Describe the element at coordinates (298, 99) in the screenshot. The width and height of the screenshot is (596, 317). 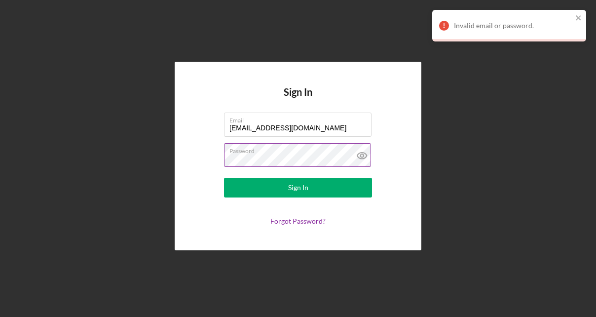
I see `h4: Sign In` at that location.